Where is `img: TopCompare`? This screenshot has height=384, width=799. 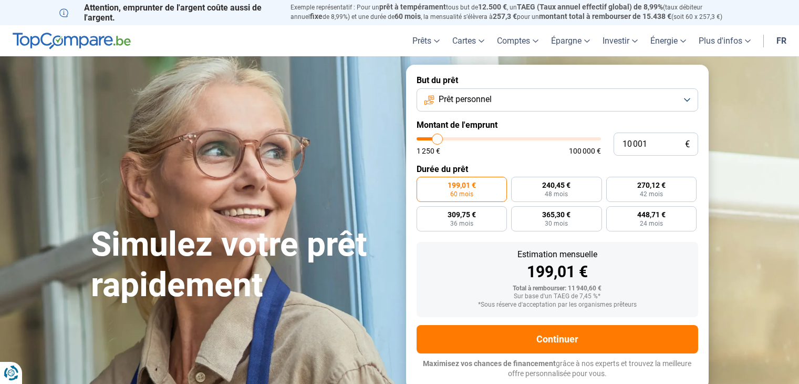
img: TopCompare is located at coordinates (71, 41).